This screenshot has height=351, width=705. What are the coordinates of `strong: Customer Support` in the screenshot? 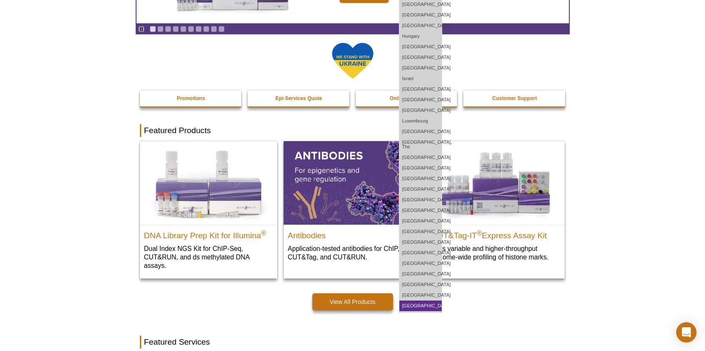 It's located at (514, 98).